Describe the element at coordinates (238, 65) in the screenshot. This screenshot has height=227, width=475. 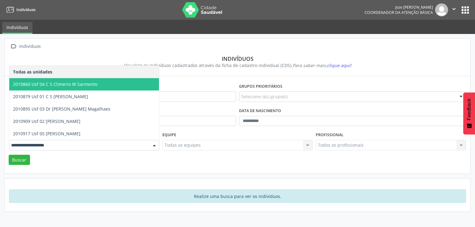
I see `div: Visualize os indivíduos cadastrados através da ficha de cadastro individual (CDS).` at that location.